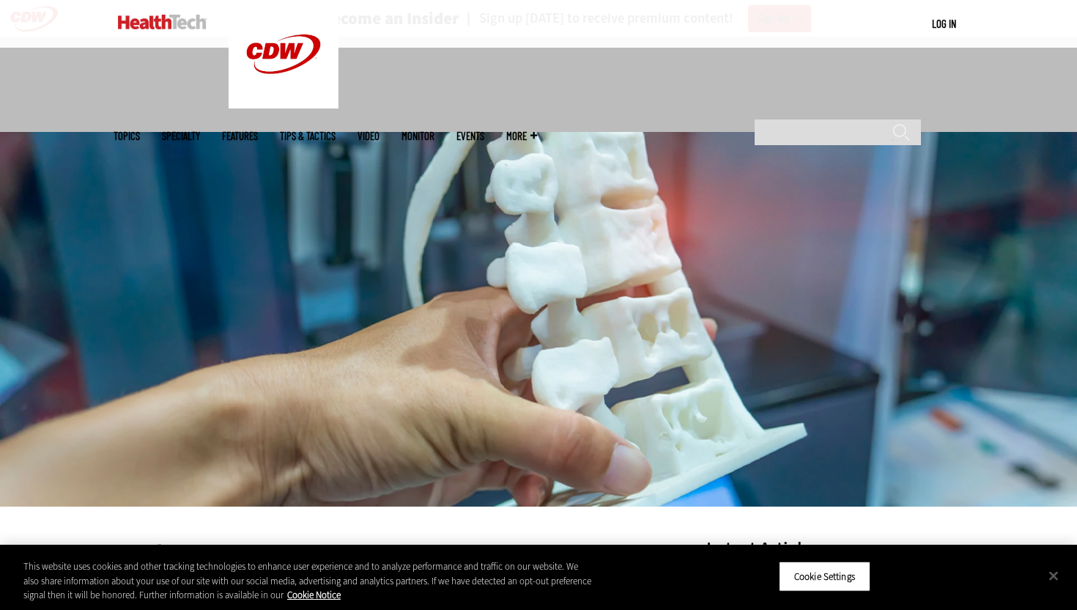 Image resolution: width=1077 pixels, height=610 pixels. What do you see at coordinates (470, 136) in the screenshot?
I see `a: Events` at bounding box center [470, 136].